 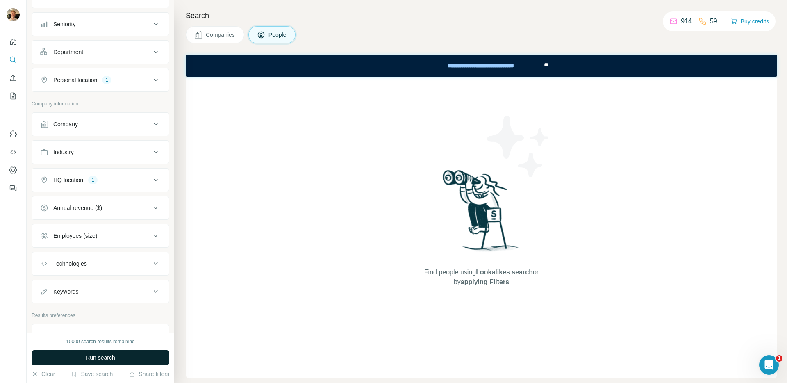 What do you see at coordinates (13, 15) in the screenshot?
I see `img: Avatar` at bounding box center [13, 15].